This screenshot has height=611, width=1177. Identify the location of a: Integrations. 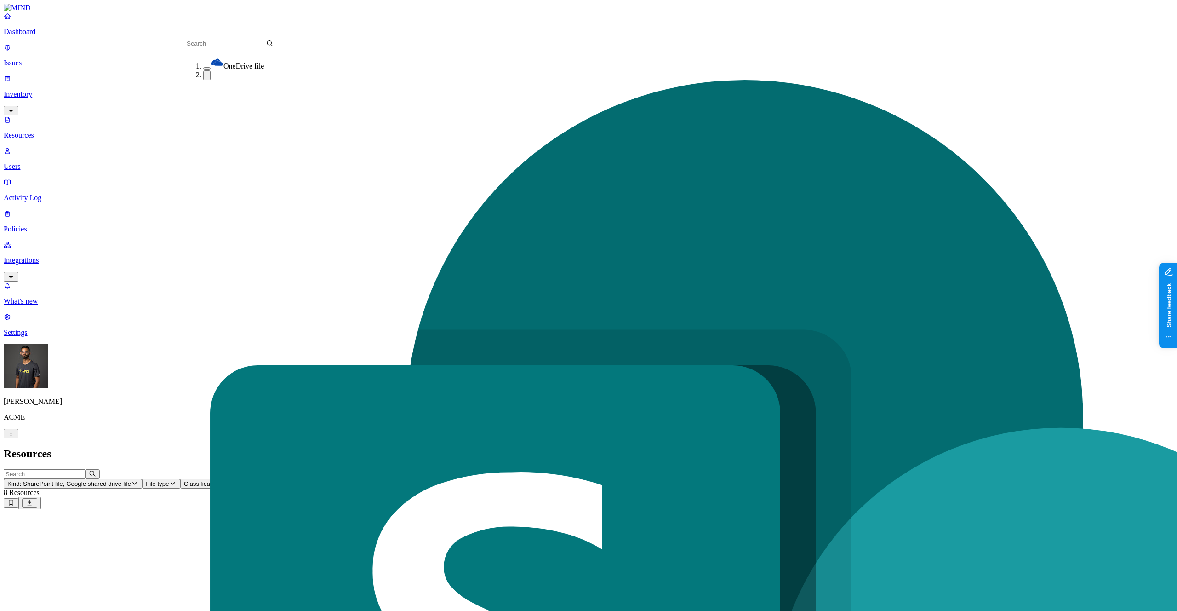
(589, 260).